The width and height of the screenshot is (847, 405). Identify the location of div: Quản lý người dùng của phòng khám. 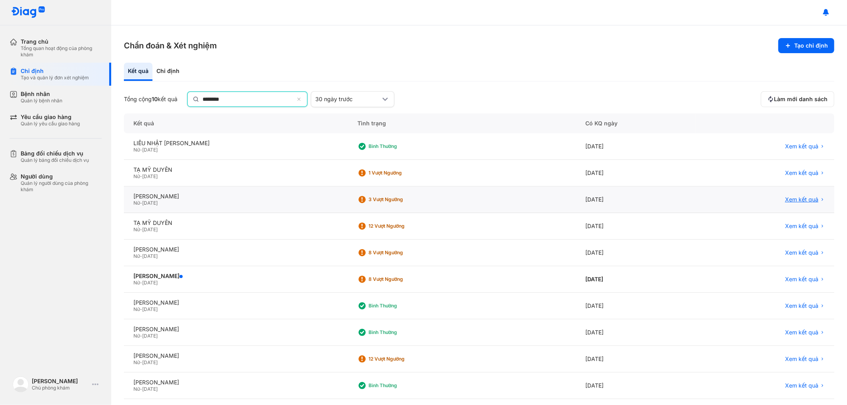
(61, 187).